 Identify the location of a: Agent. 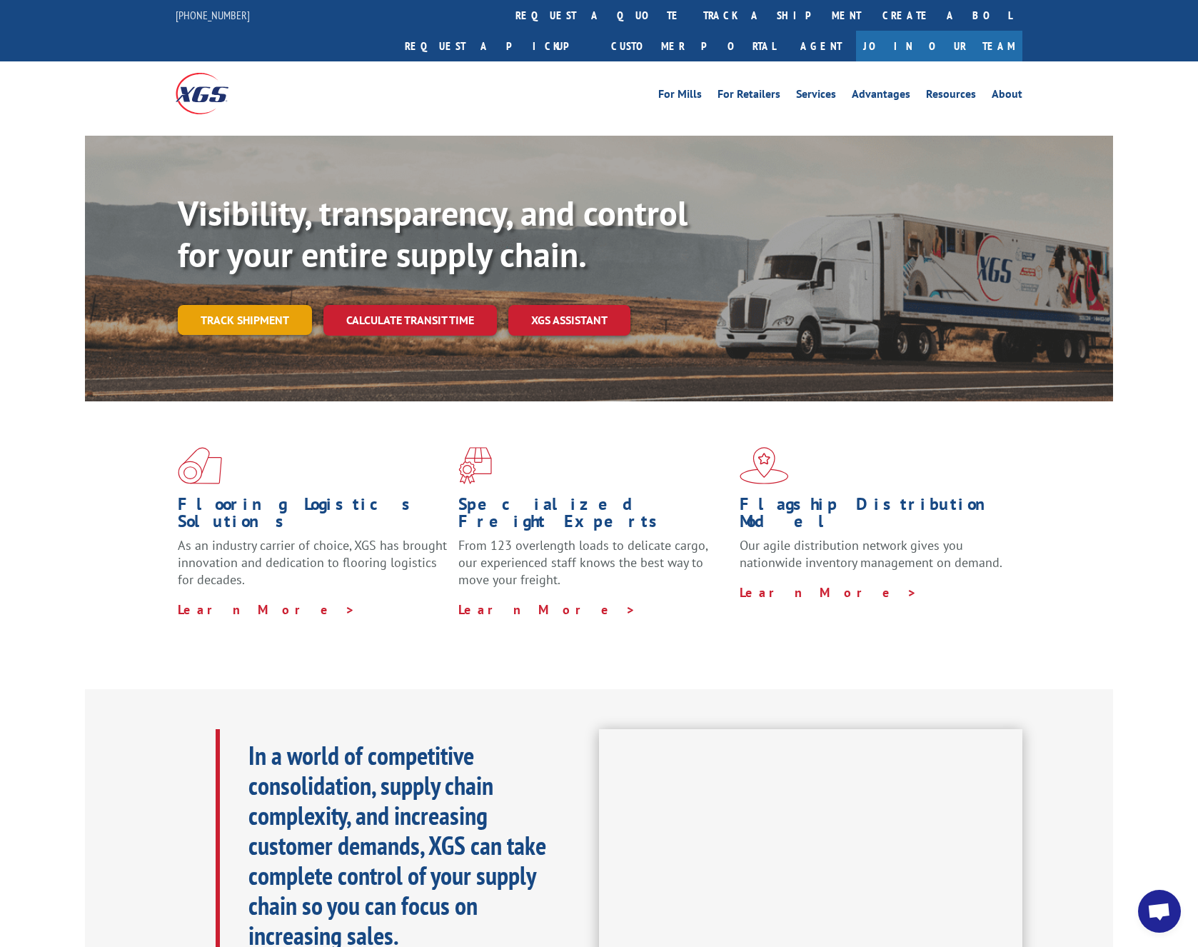
(821, 46).